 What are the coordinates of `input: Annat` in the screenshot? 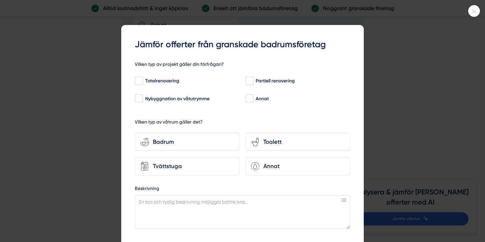 It's located at (249, 98).